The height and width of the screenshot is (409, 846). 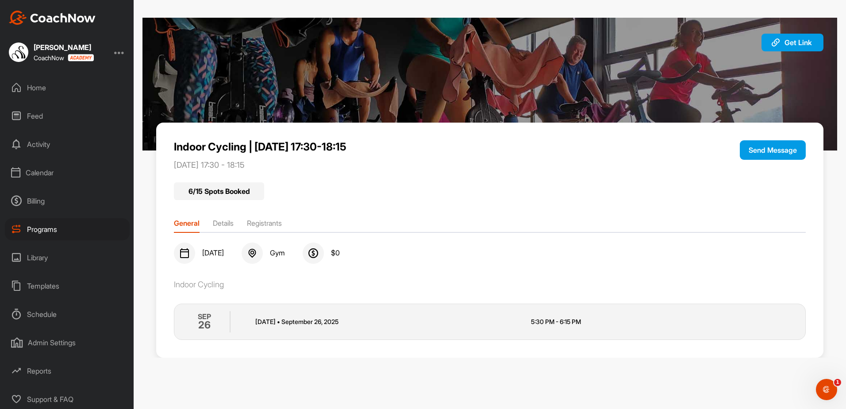 I want to click on h2: 26, so click(x=205, y=325).